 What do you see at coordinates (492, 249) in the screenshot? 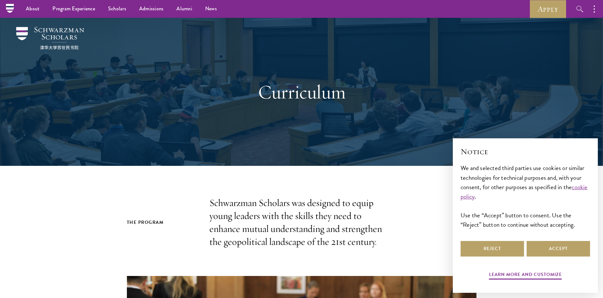
I see `button: Reject` at bounding box center [492, 249].